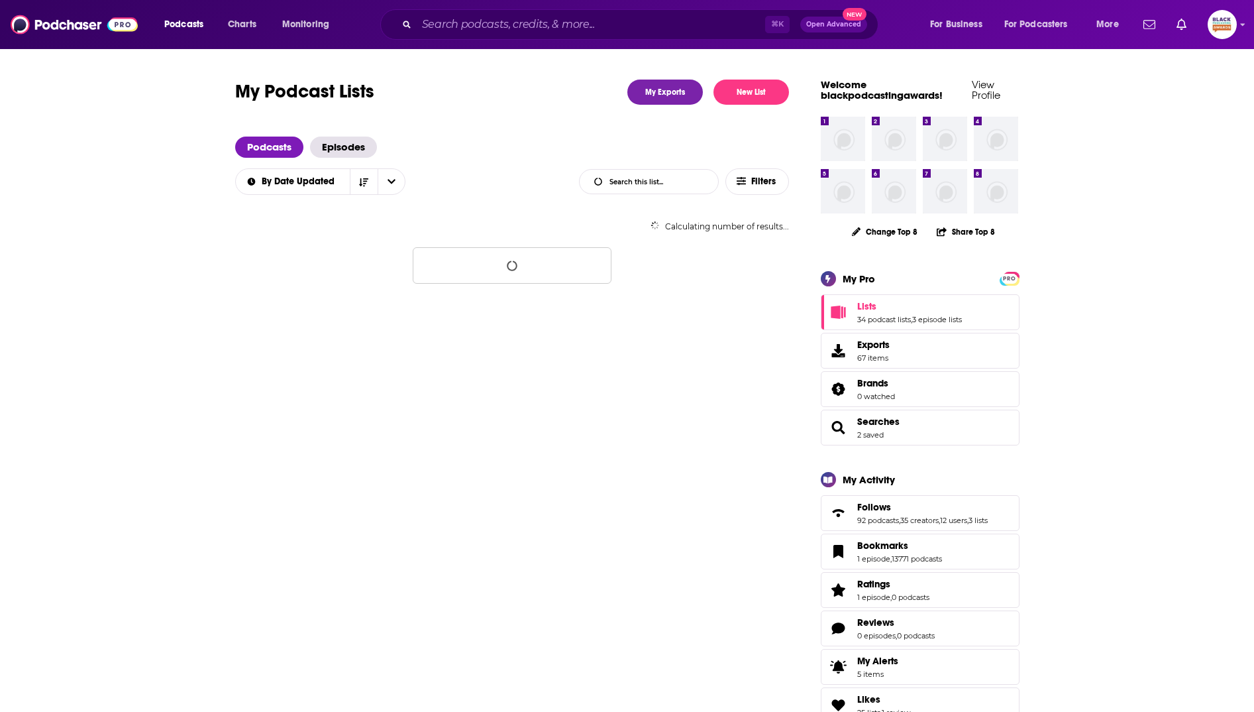  What do you see at coordinates (953, 520) in the screenshot?
I see `a: 12 users` at bounding box center [953, 520].